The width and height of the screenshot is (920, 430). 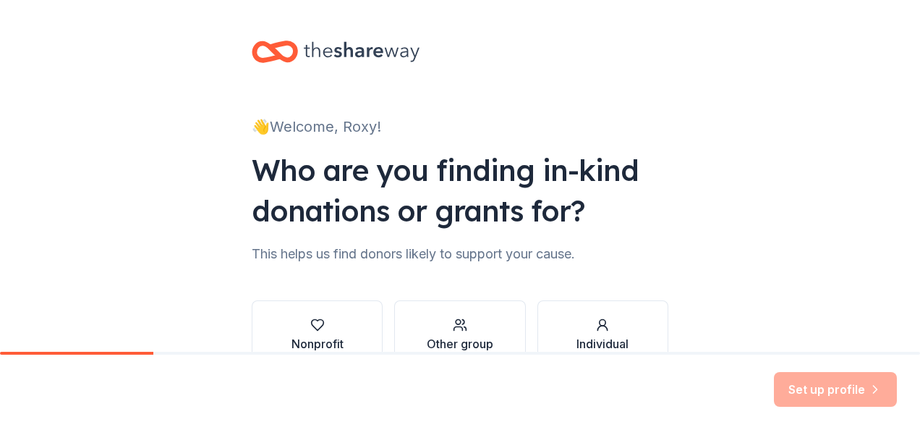 What do you see at coordinates (317, 335) in the screenshot?
I see `button: Nonprofit` at bounding box center [317, 335].